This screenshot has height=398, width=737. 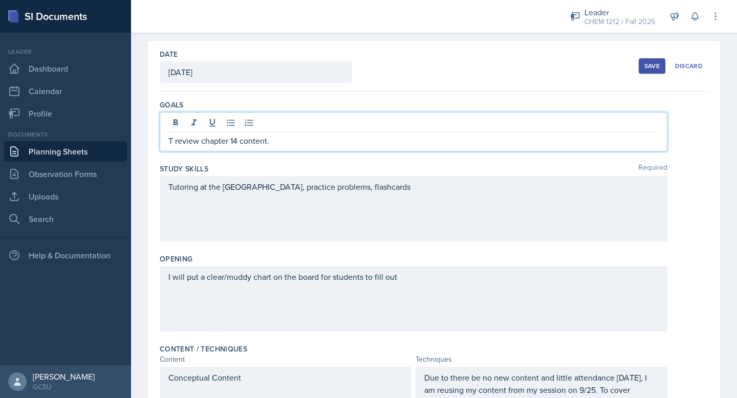 I want to click on a: Dashboard, so click(x=65, y=69).